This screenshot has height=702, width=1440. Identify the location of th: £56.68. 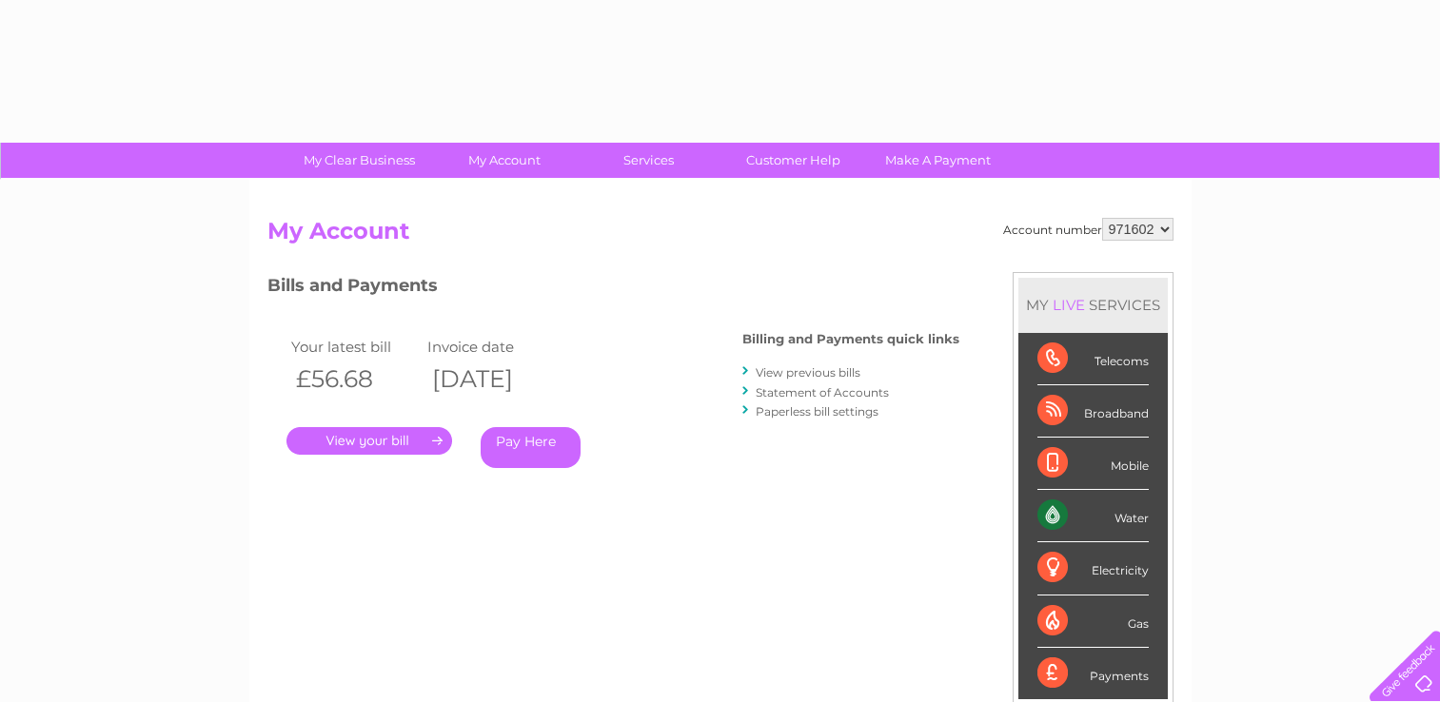
(355, 379).